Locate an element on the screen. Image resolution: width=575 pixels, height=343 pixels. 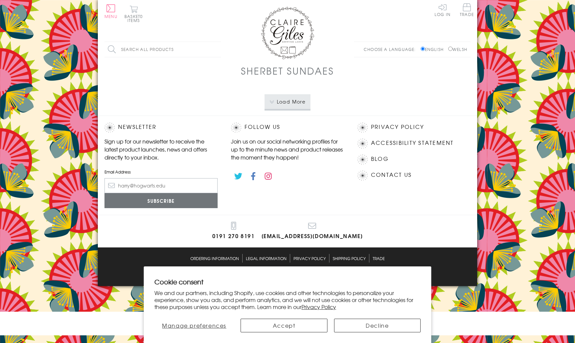
a: Accessibility Statement is located at coordinates (412, 143).